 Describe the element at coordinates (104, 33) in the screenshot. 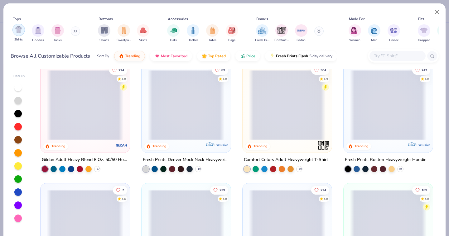

I see `div: filter for Shorts` at that location.